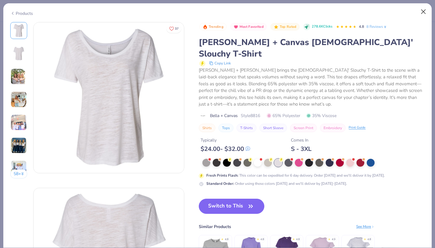  Describe the element at coordinates (322, 27) in the screenshot. I see `span: 278.6K Clicks` at that location.